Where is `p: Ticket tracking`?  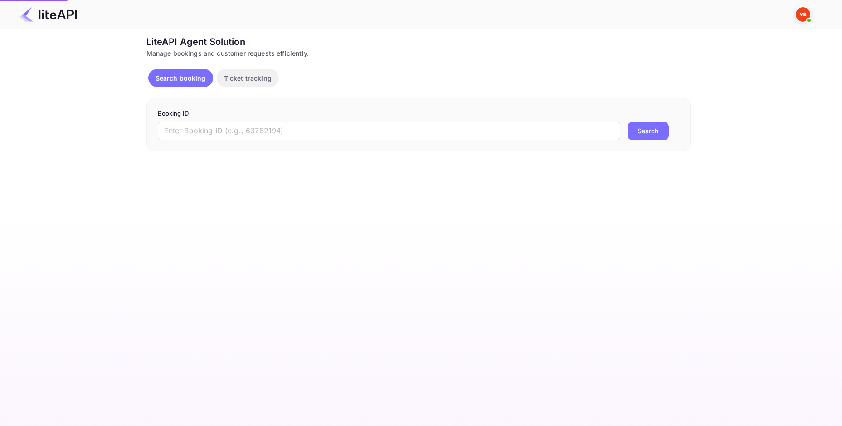 p: Ticket tracking is located at coordinates (248, 78).